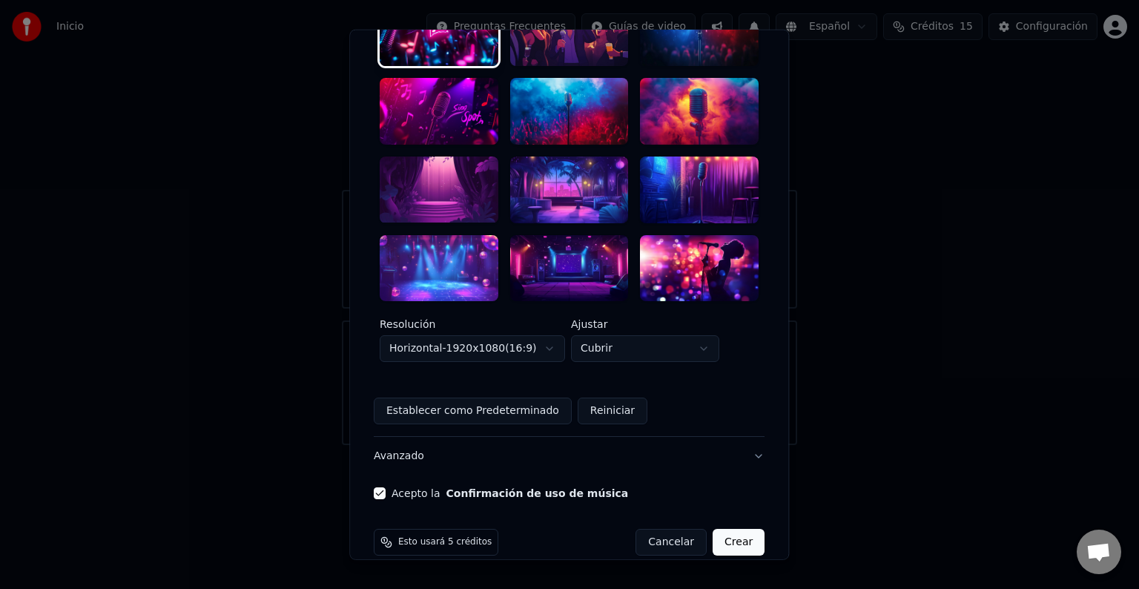 Image resolution: width=1139 pixels, height=589 pixels. Describe the element at coordinates (509, 493) in the screenshot. I see `label: Acepto la` at that location.